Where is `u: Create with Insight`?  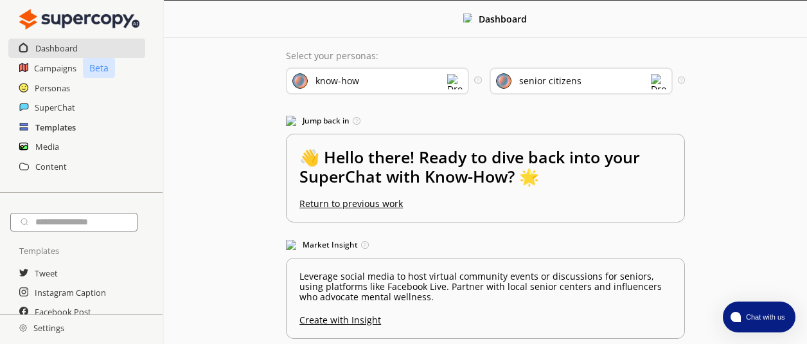
u: Create with Insight is located at coordinates (485, 317).